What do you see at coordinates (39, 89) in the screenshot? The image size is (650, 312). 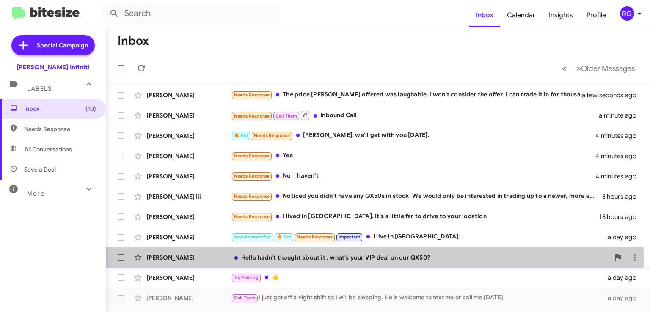 I see `span: Labels` at bounding box center [39, 89].